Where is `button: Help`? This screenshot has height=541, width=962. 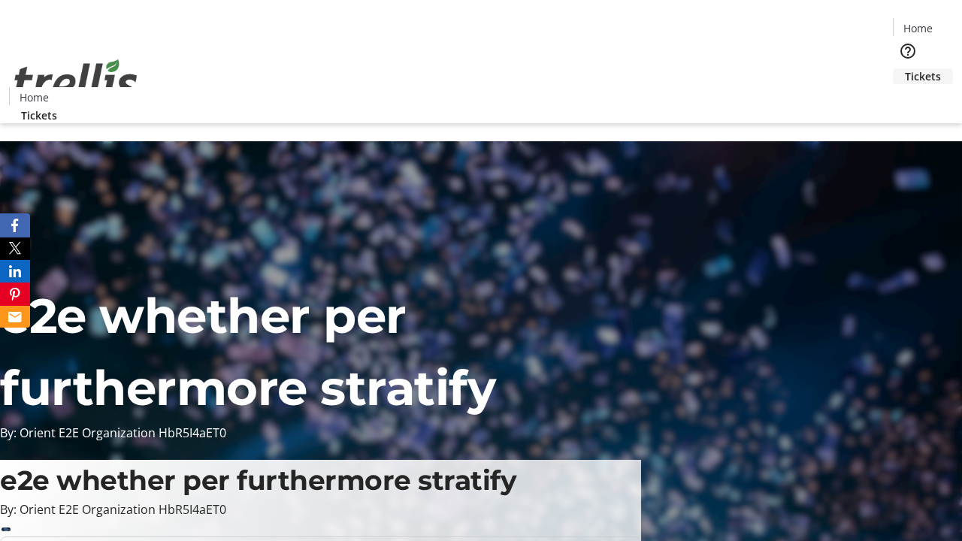 button: Help is located at coordinates (908, 51).